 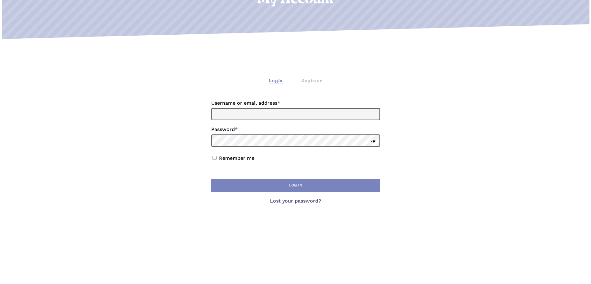 I want to click on a: Lost your password?, so click(x=295, y=201).